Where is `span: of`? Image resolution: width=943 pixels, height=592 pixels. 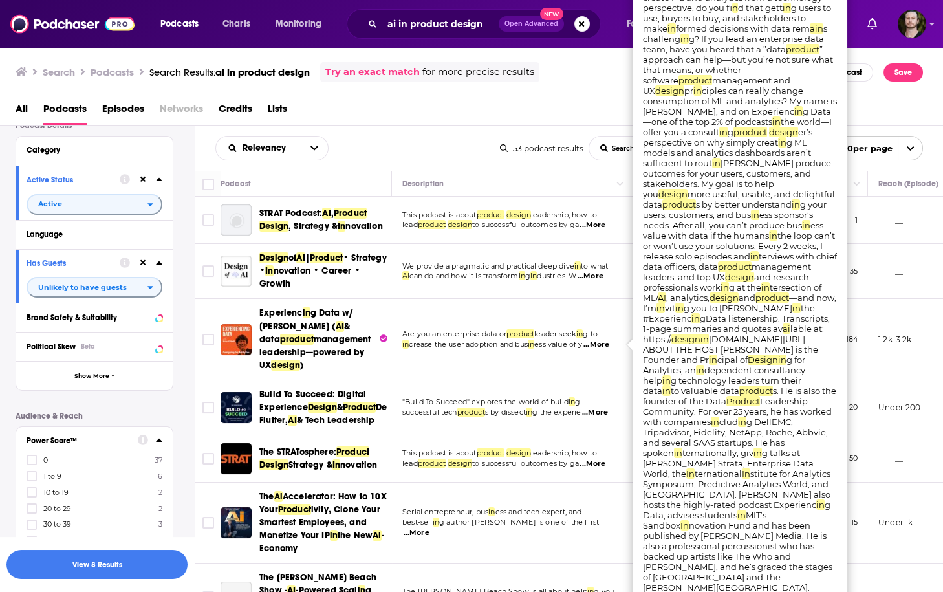 span: of is located at coordinates (292, 258).